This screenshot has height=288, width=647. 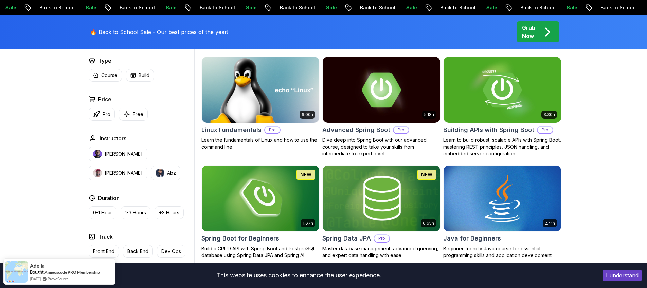 I want to click on p: 1-3 Hours, so click(x=135, y=213).